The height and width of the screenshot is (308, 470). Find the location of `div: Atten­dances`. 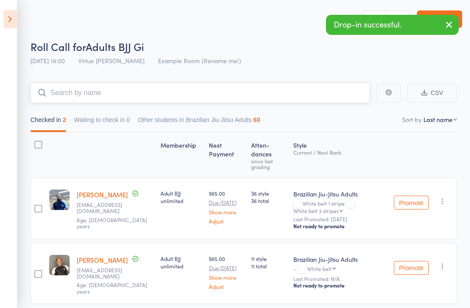

div: Atten­dances is located at coordinates (269, 155).